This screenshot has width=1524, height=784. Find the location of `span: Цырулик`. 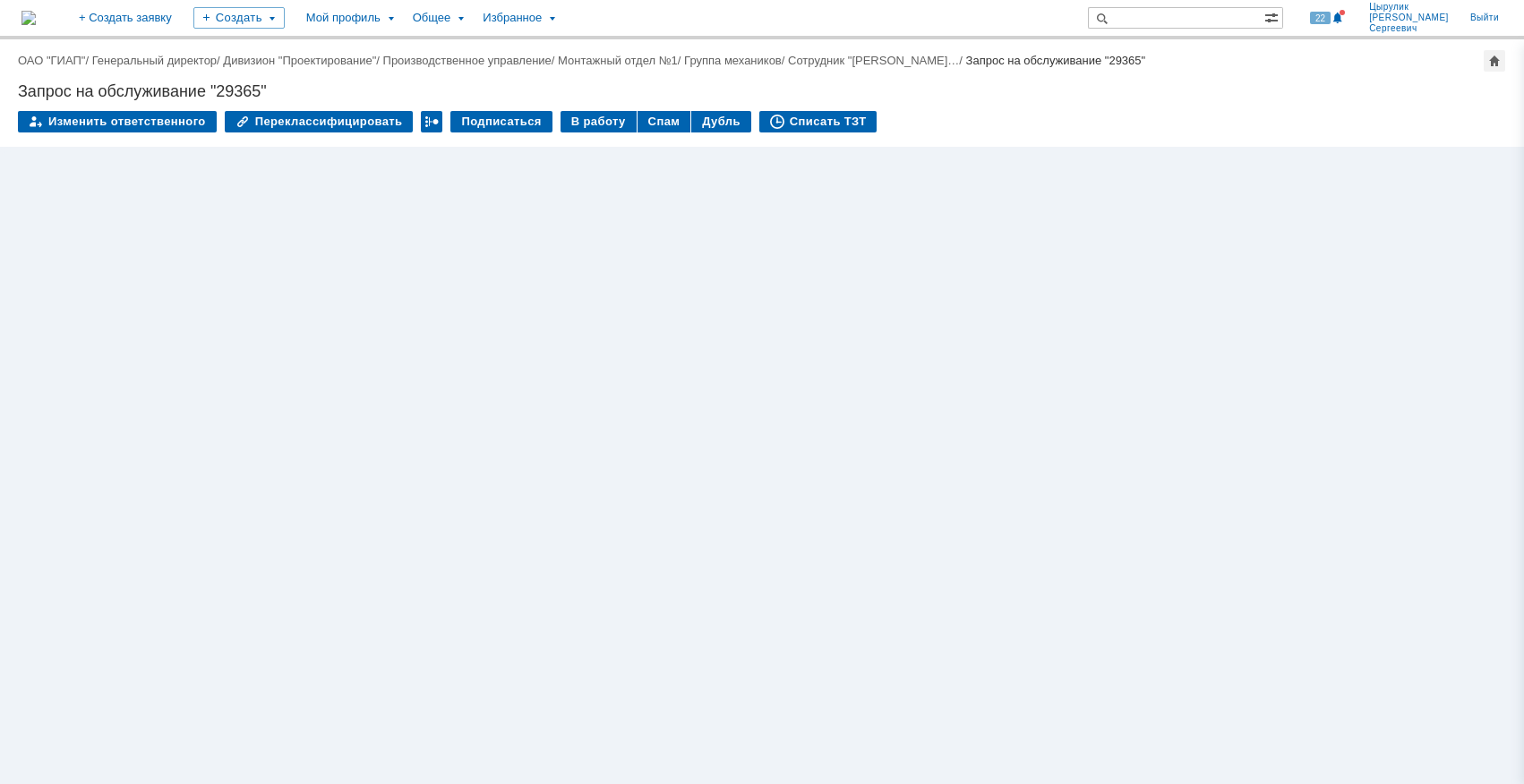

span: Цырулик is located at coordinates (1409, 7).